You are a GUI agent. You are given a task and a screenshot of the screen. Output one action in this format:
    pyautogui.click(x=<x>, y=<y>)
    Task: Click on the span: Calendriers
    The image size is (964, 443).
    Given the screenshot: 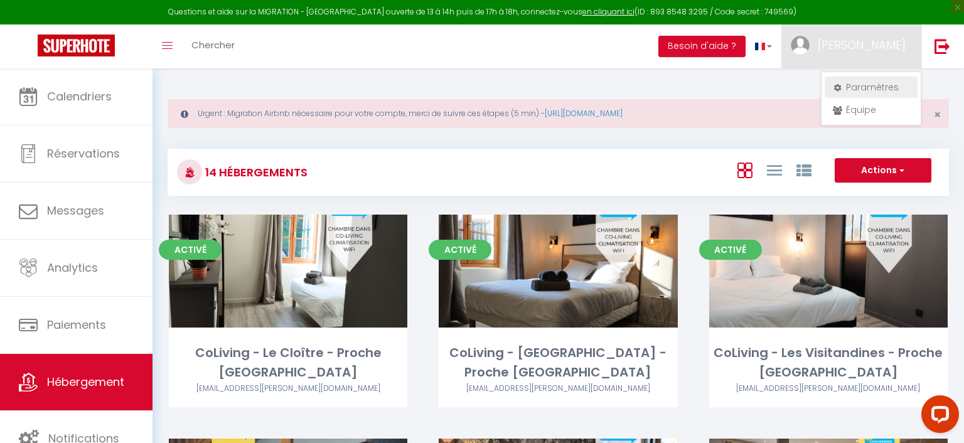 What is the action you would take?
    pyautogui.click(x=79, y=96)
    